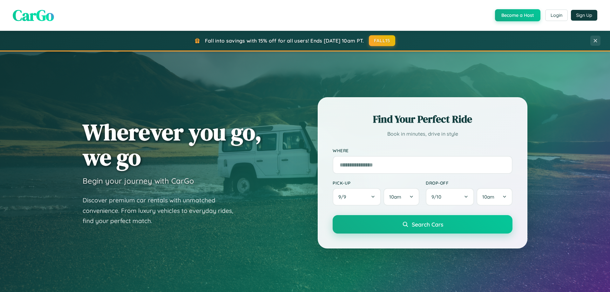  I want to click on button: Search Cars, so click(422, 224).